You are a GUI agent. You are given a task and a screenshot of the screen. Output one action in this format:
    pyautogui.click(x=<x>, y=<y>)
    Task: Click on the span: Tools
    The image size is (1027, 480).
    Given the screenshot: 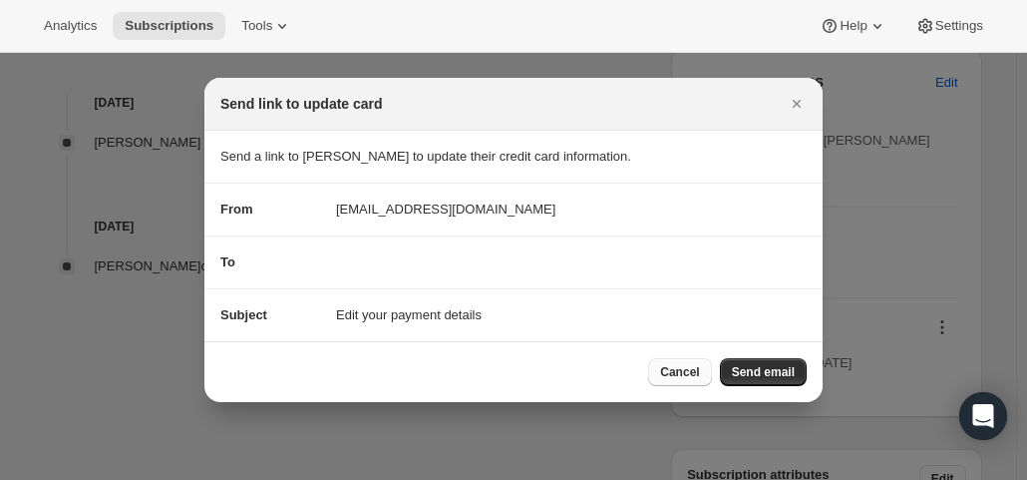 What is the action you would take?
    pyautogui.click(x=256, y=26)
    